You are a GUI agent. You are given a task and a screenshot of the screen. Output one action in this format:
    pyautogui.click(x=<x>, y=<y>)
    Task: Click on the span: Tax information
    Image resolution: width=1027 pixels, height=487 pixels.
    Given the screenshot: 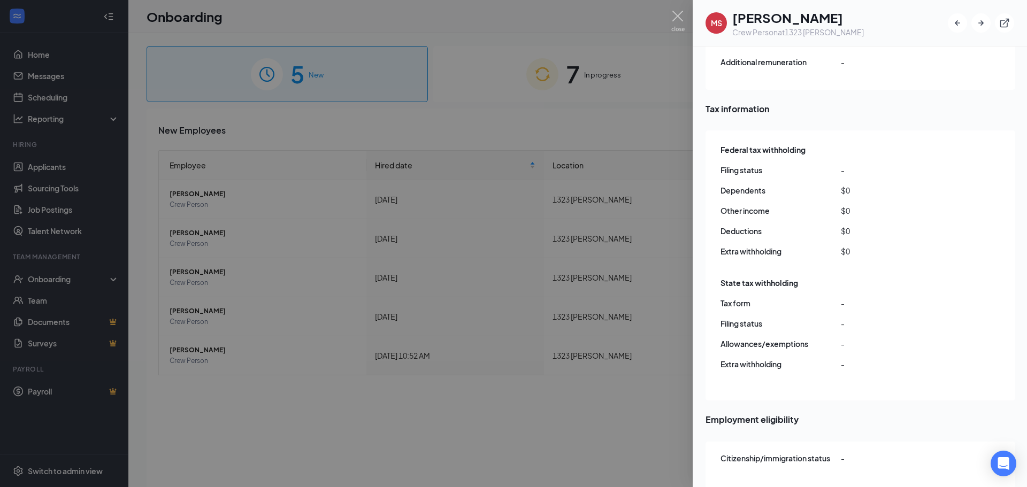 What is the action you would take?
    pyautogui.click(x=860, y=109)
    